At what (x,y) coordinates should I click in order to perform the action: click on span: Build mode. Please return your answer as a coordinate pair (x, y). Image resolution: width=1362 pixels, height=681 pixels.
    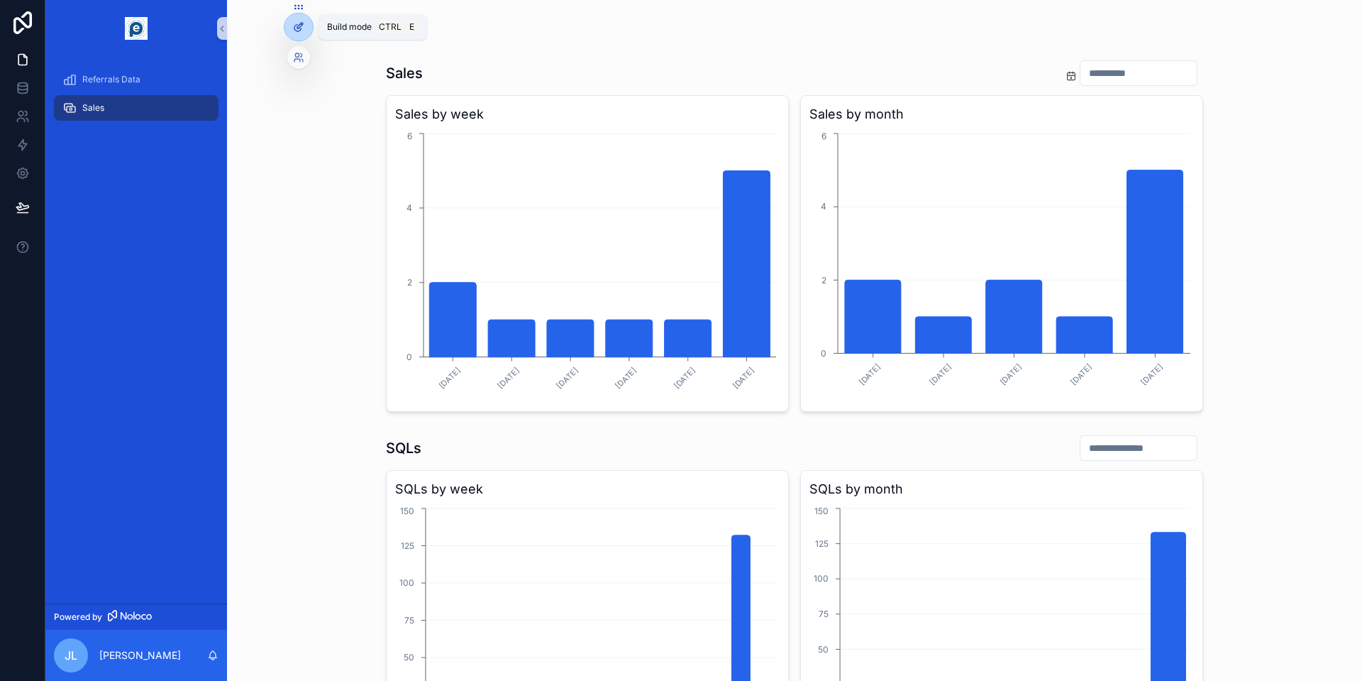
    Looking at the image, I should click on (349, 27).